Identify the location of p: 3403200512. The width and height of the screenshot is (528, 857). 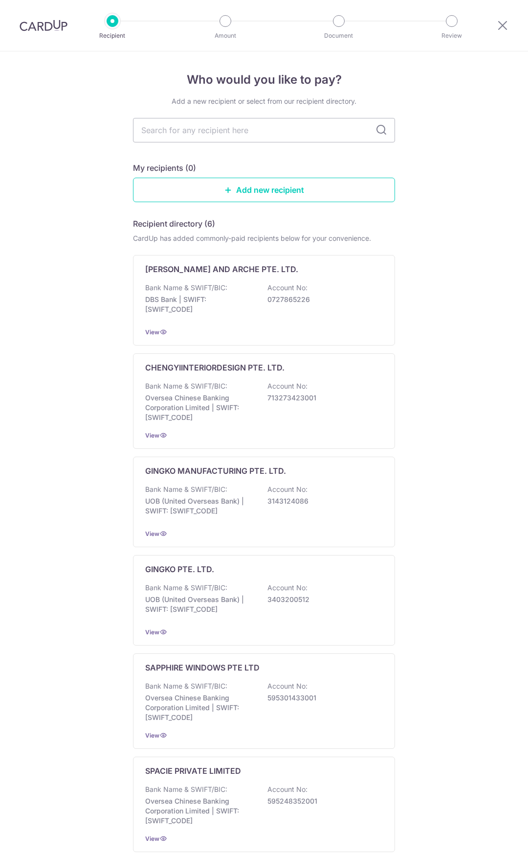
(322, 599).